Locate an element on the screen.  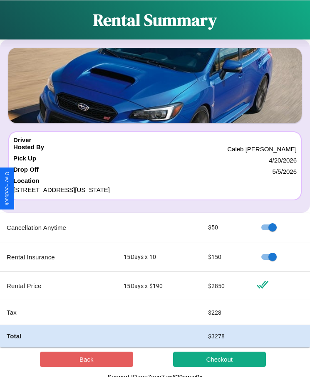
h4: Hosted By is located at coordinates (29, 149).